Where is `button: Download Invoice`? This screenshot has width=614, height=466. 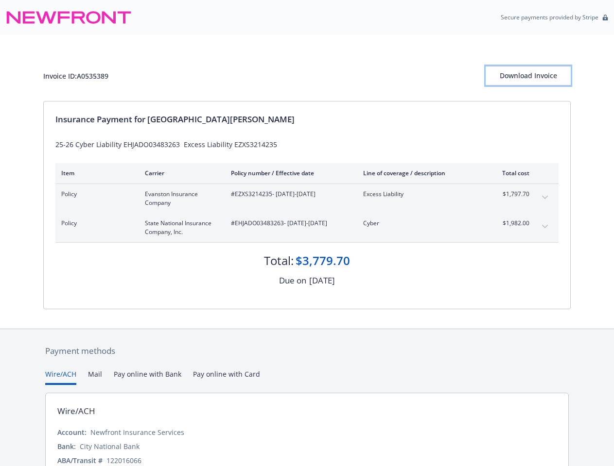
button: Download Invoice is located at coordinates (528, 76).